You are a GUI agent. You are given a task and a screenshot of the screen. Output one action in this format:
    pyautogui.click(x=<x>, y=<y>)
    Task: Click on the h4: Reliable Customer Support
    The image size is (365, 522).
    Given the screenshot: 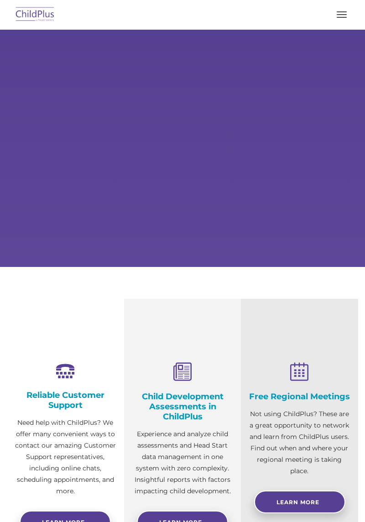 What is the action you would take?
    pyautogui.click(x=65, y=400)
    